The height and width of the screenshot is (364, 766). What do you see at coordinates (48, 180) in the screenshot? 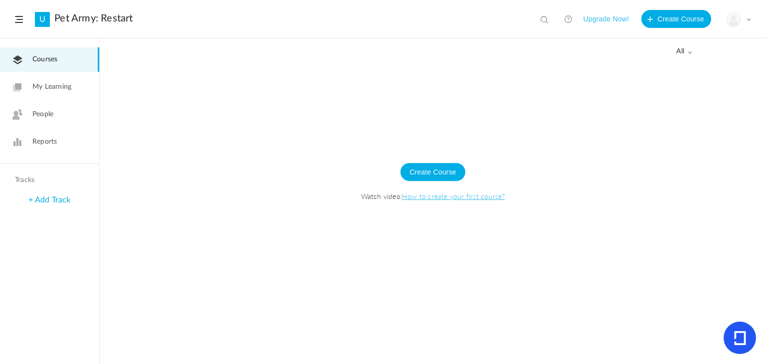
I see `h4: Tracks` at bounding box center [48, 180].